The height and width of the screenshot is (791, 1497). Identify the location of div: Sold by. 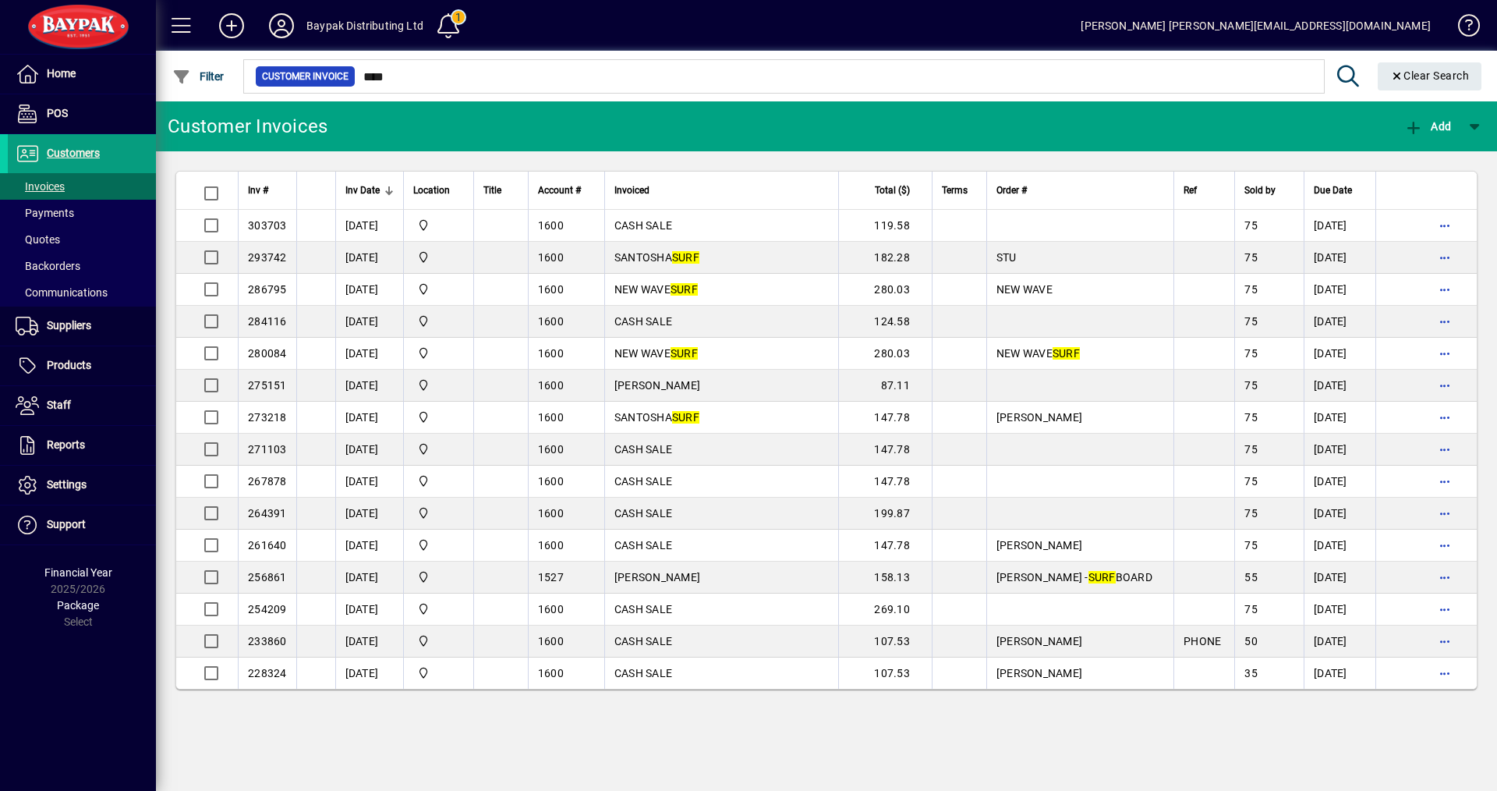
(1269, 190).